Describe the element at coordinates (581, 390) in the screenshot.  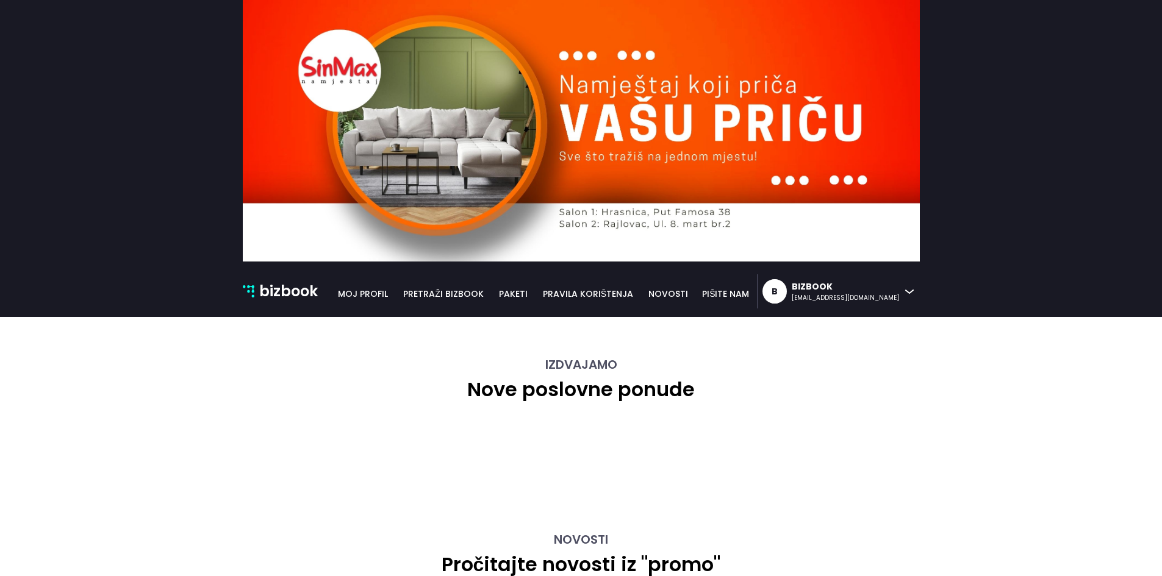
I see `h1: Nove poslovne ponude` at that location.